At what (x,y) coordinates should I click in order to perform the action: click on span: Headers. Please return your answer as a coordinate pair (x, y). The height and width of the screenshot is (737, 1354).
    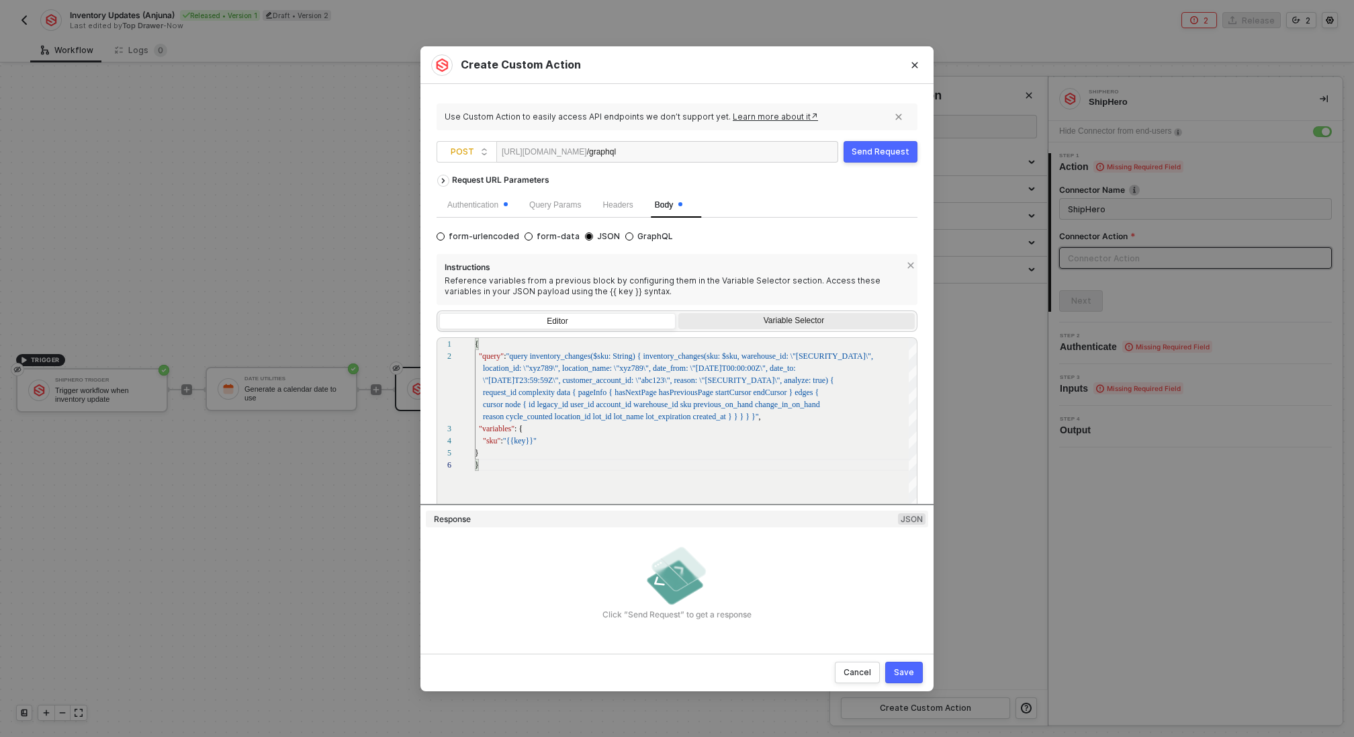
    Looking at the image, I should click on (617, 205).